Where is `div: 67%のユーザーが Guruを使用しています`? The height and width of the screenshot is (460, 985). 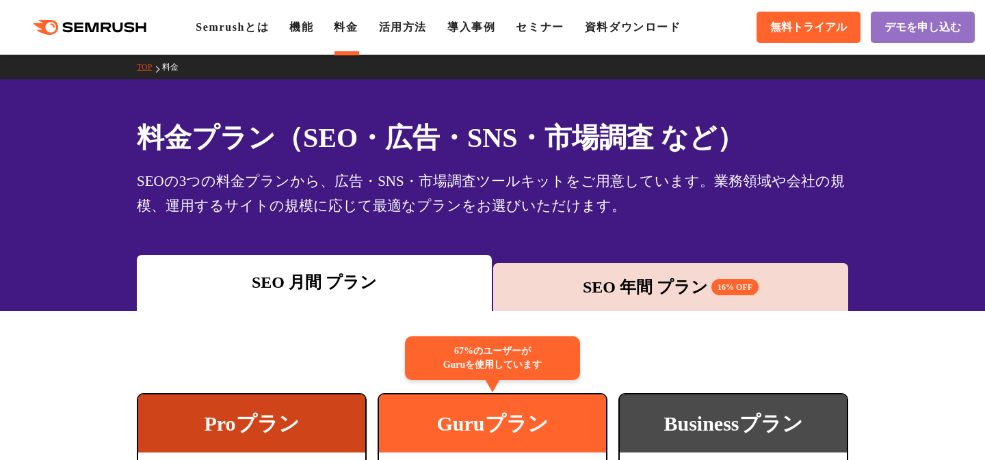
div: 67%のユーザーが Guruを使用しています is located at coordinates (492, 358).